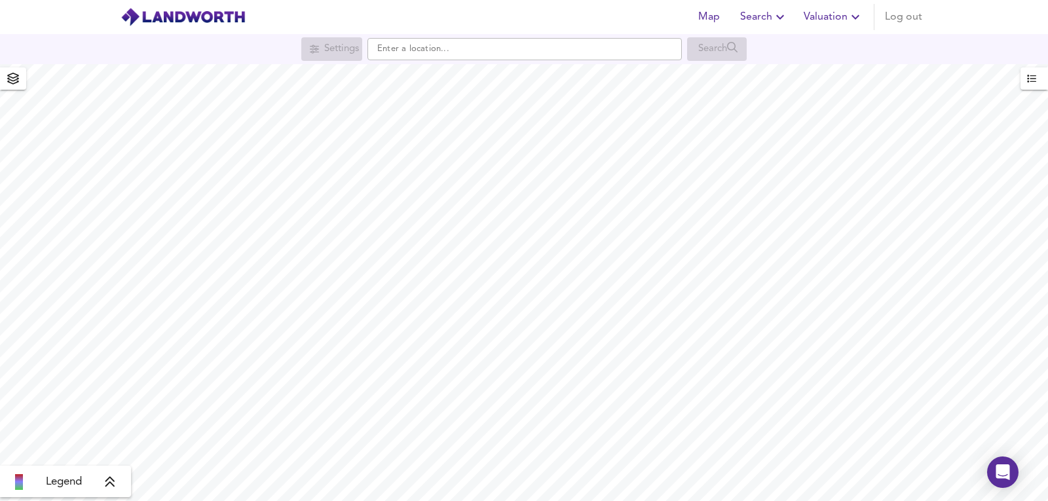 Image resolution: width=1048 pixels, height=501 pixels. What do you see at coordinates (708, 17) in the screenshot?
I see `span: Map` at bounding box center [708, 17].